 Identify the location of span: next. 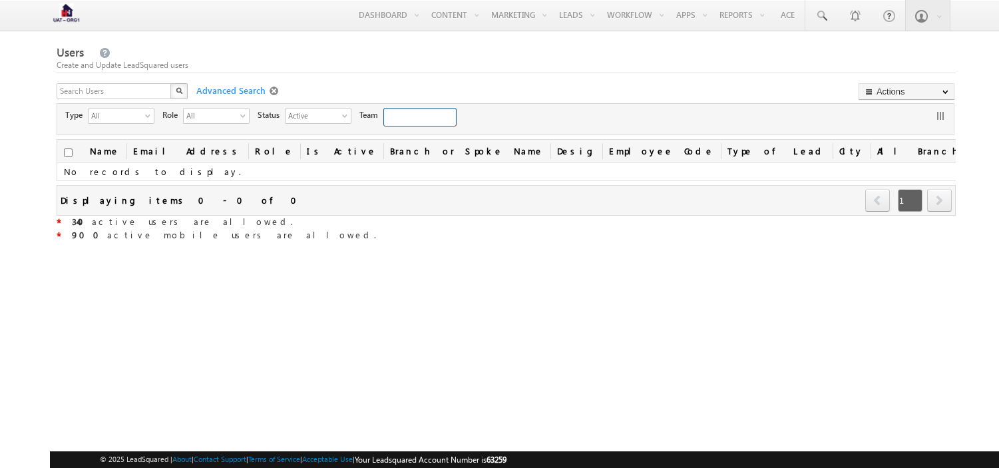
(939, 200).